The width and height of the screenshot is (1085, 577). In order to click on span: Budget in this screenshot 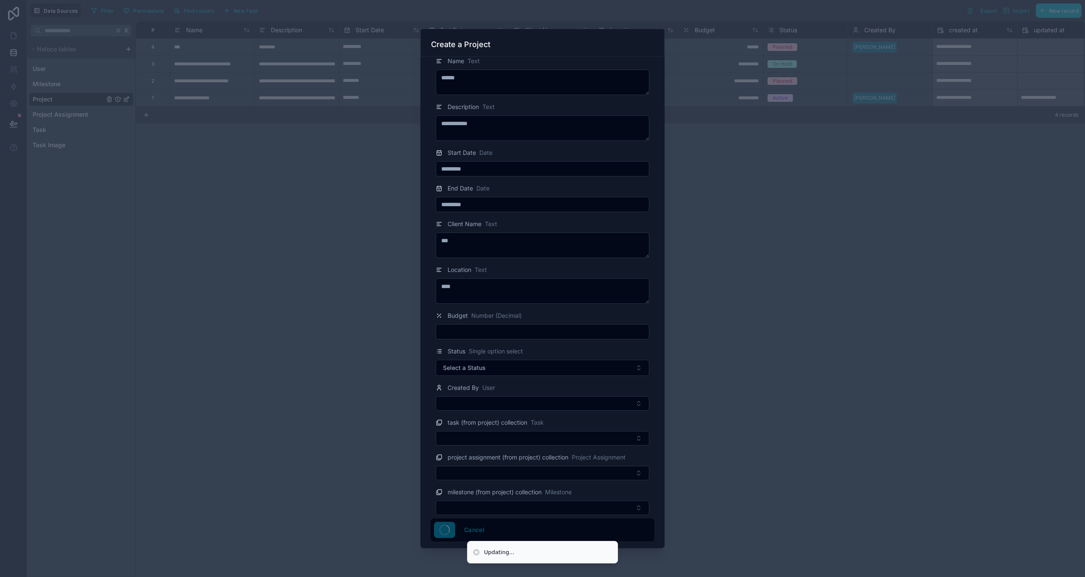, I will do `click(458, 315)`.